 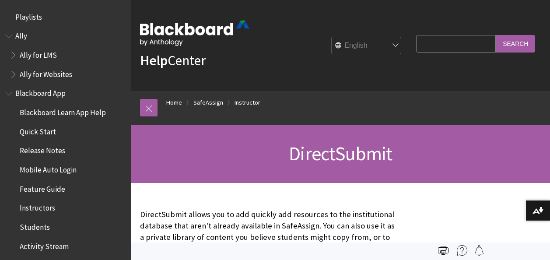 What do you see at coordinates (38, 130) in the screenshot?
I see `span: Quick Start` at bounding box center [38, 130].